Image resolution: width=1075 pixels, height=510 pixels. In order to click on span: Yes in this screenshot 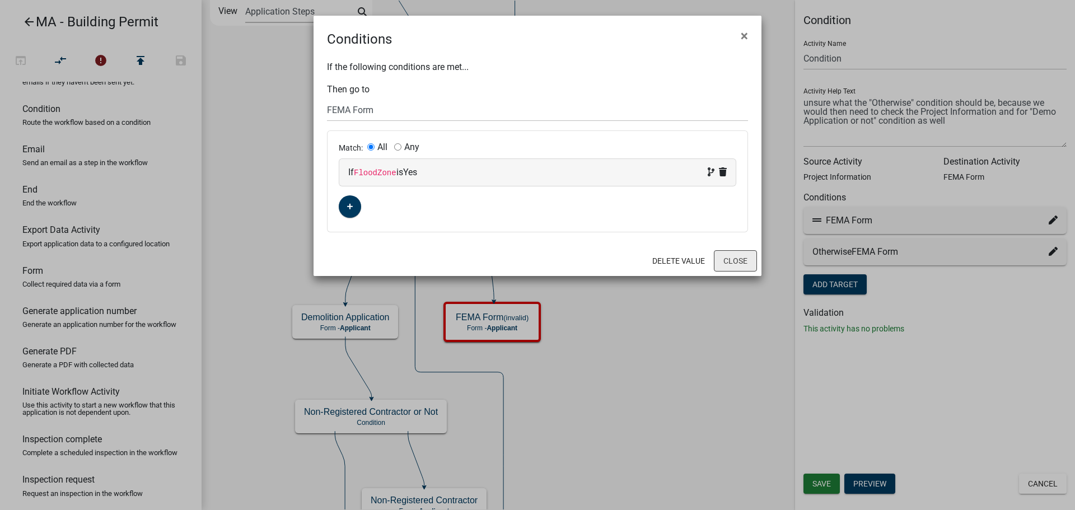, I will do `click(410, 172)`.